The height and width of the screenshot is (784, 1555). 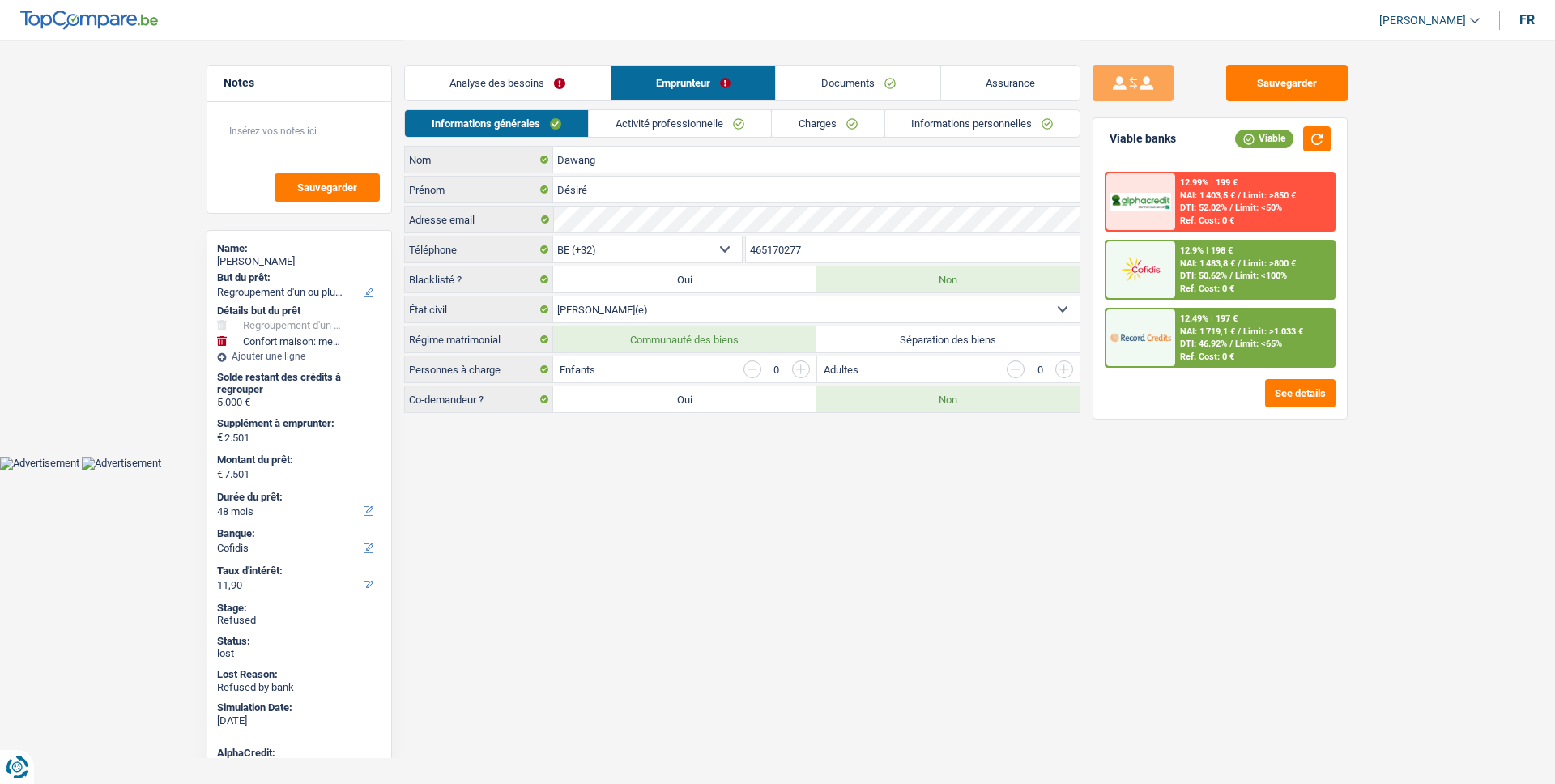 I want to click on span: DTI: 46.92%, so click(x=1203, y=343).